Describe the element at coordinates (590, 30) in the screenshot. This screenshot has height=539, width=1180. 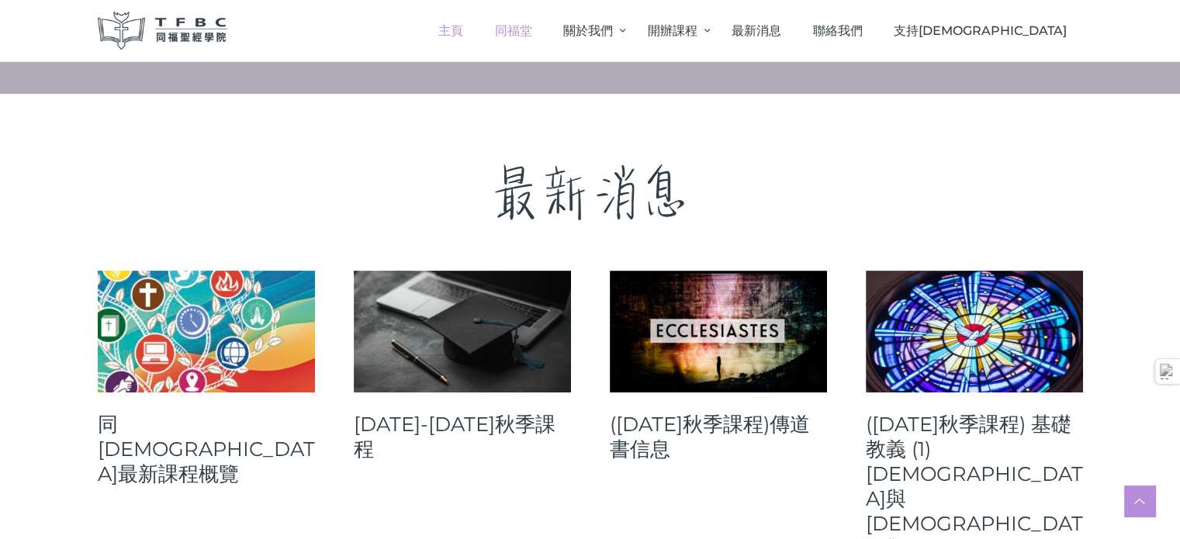
I see `a: 關於我們` at that location.